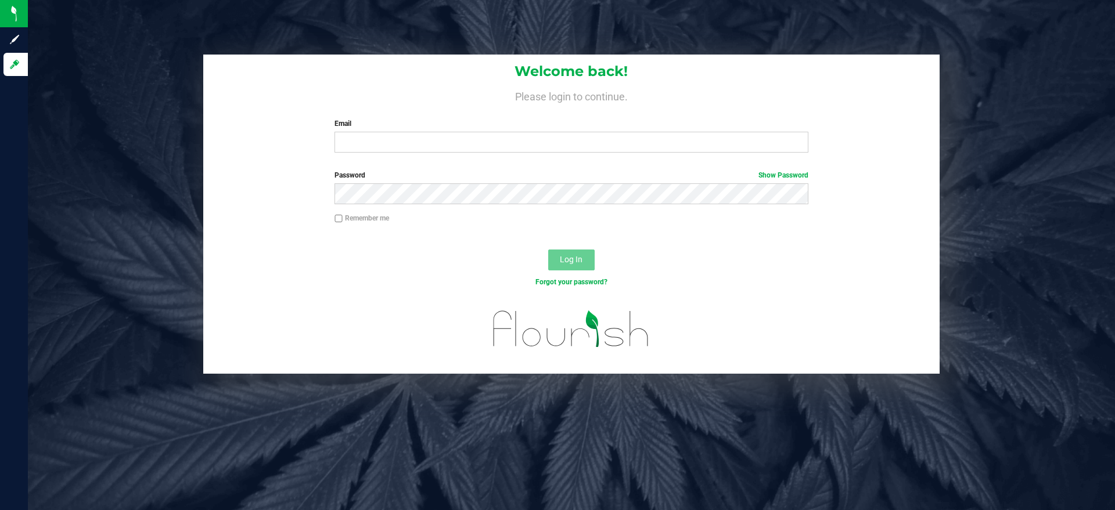 Image resolution: width=1115 pixels, height=510 pixels. I want to click on span: Log In, so click(571, 260).